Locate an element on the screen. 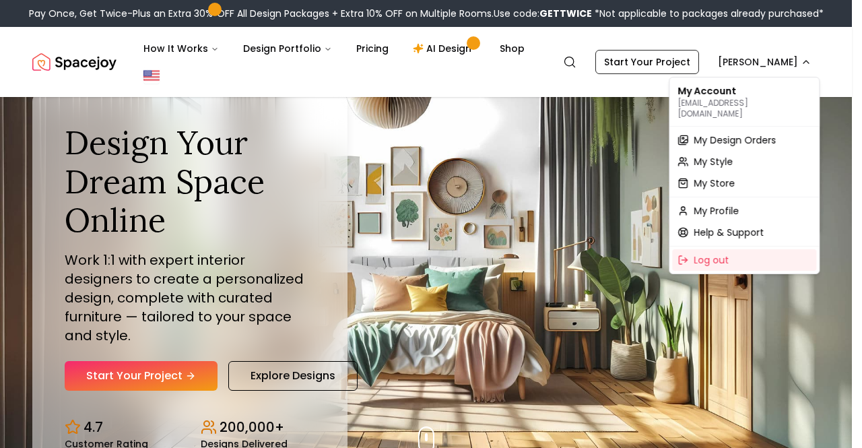  span: My Profile is located at coordinates (716, 211).